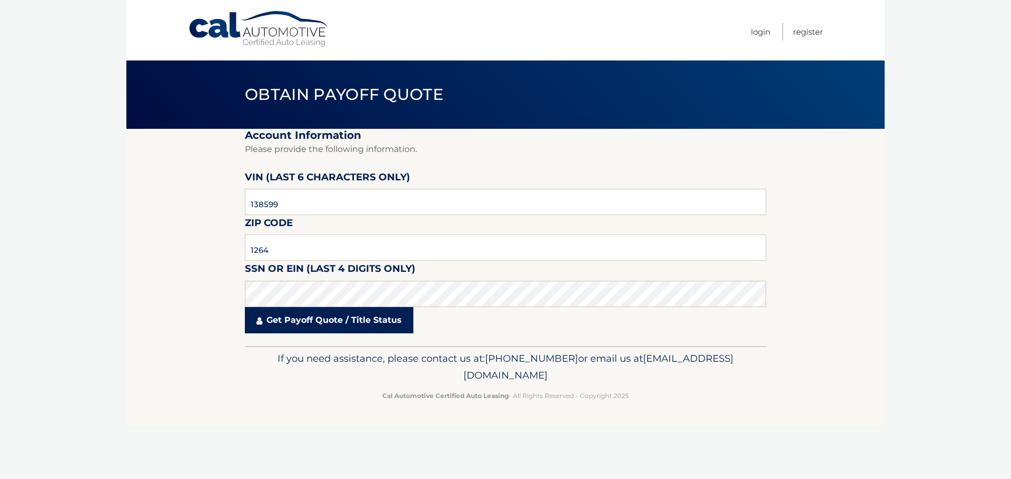 This screenshot has height=479, width=1011. Describe the element at coordinates (505, 135) in the screenshot. I see `h2: Account Information` at that location.